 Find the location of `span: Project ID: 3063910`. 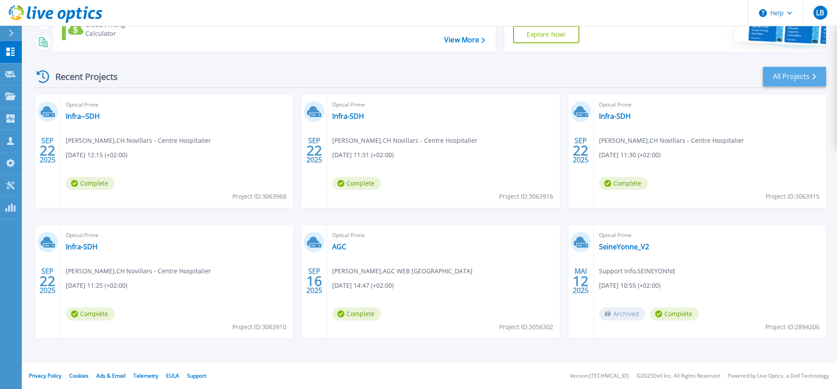

span: Project ID: 3063910 is located at coordinates (260, 327).